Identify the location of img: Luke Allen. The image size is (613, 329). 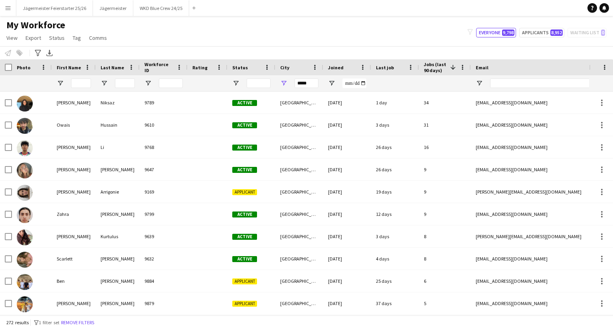
(25, 305).